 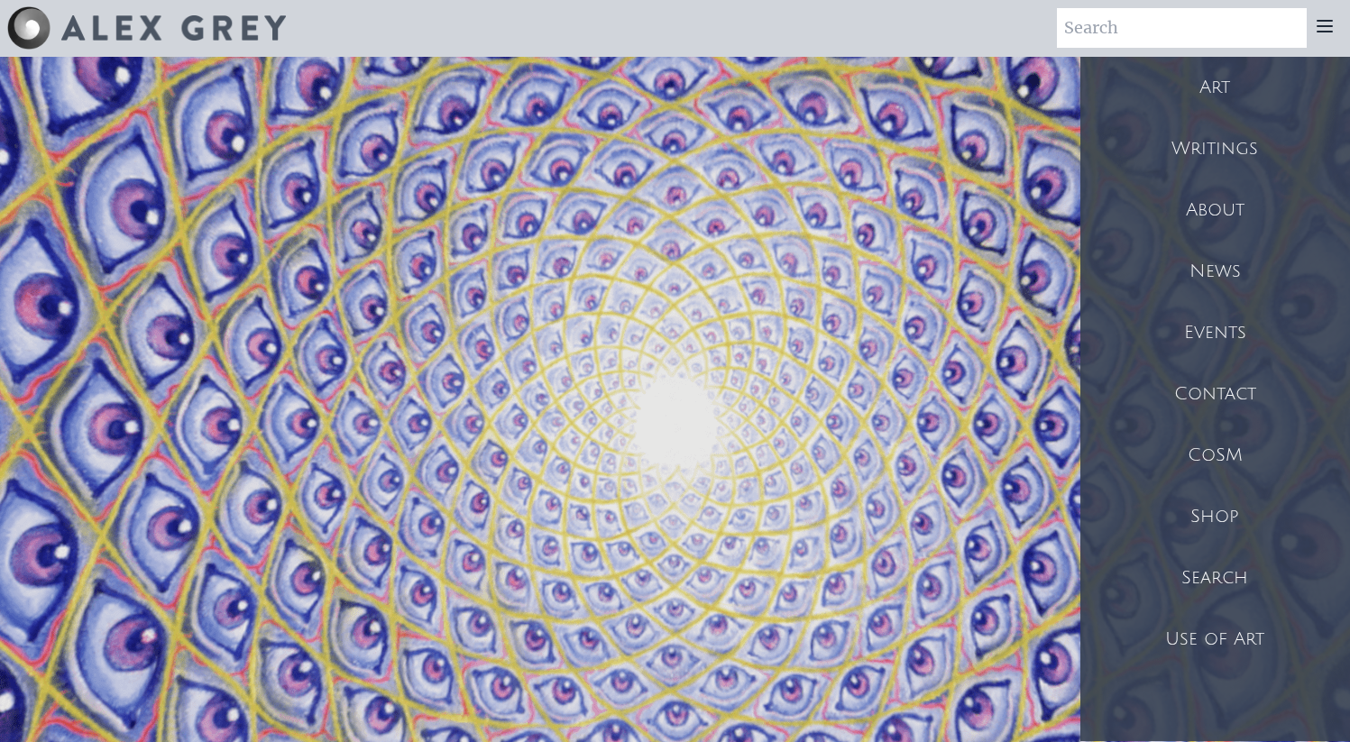 I want to click on input: Search, so click(x=1182, y=28).